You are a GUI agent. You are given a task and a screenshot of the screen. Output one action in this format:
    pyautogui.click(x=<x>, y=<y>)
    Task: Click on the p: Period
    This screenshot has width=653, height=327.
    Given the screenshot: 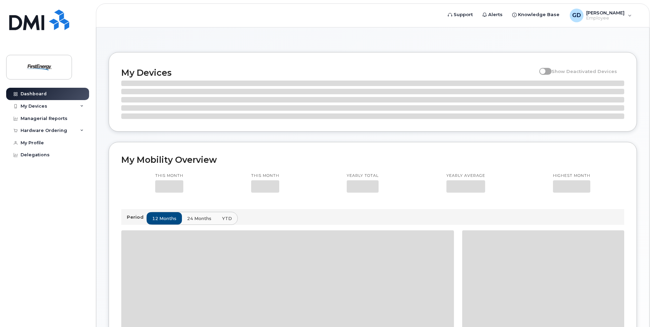 What is the action you would take?
    pyautogui.click(x=136, y=217)
    